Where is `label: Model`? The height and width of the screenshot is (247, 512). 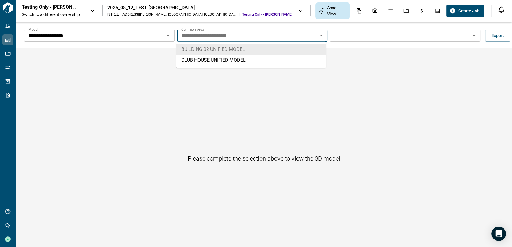
label: Model is located at coordinates (33, 29).